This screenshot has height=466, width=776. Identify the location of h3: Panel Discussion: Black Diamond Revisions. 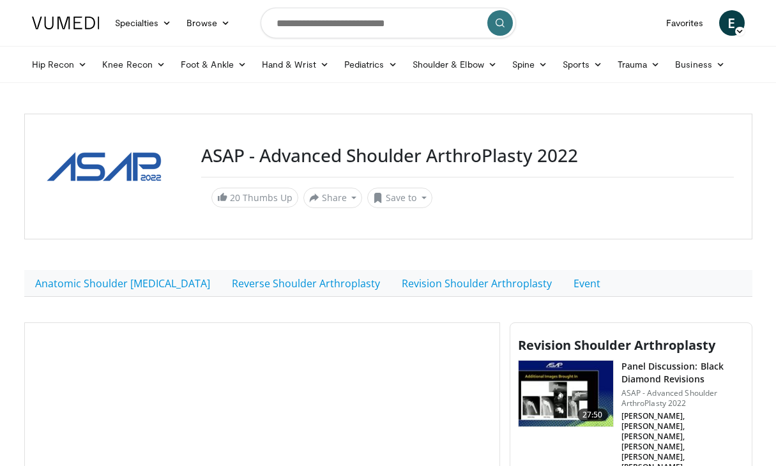
(683, 373).